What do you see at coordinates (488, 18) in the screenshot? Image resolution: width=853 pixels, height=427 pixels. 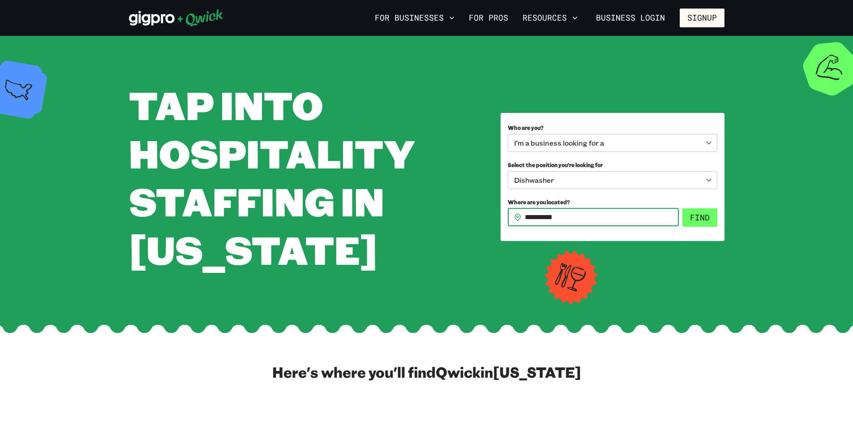 I see `a: For Pros` at bounding box center [488, 18].